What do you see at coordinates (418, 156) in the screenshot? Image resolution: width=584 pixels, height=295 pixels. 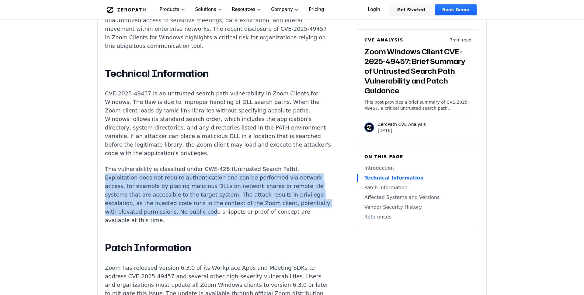 I see `h6: On this page` at bounding box center [418, 156].